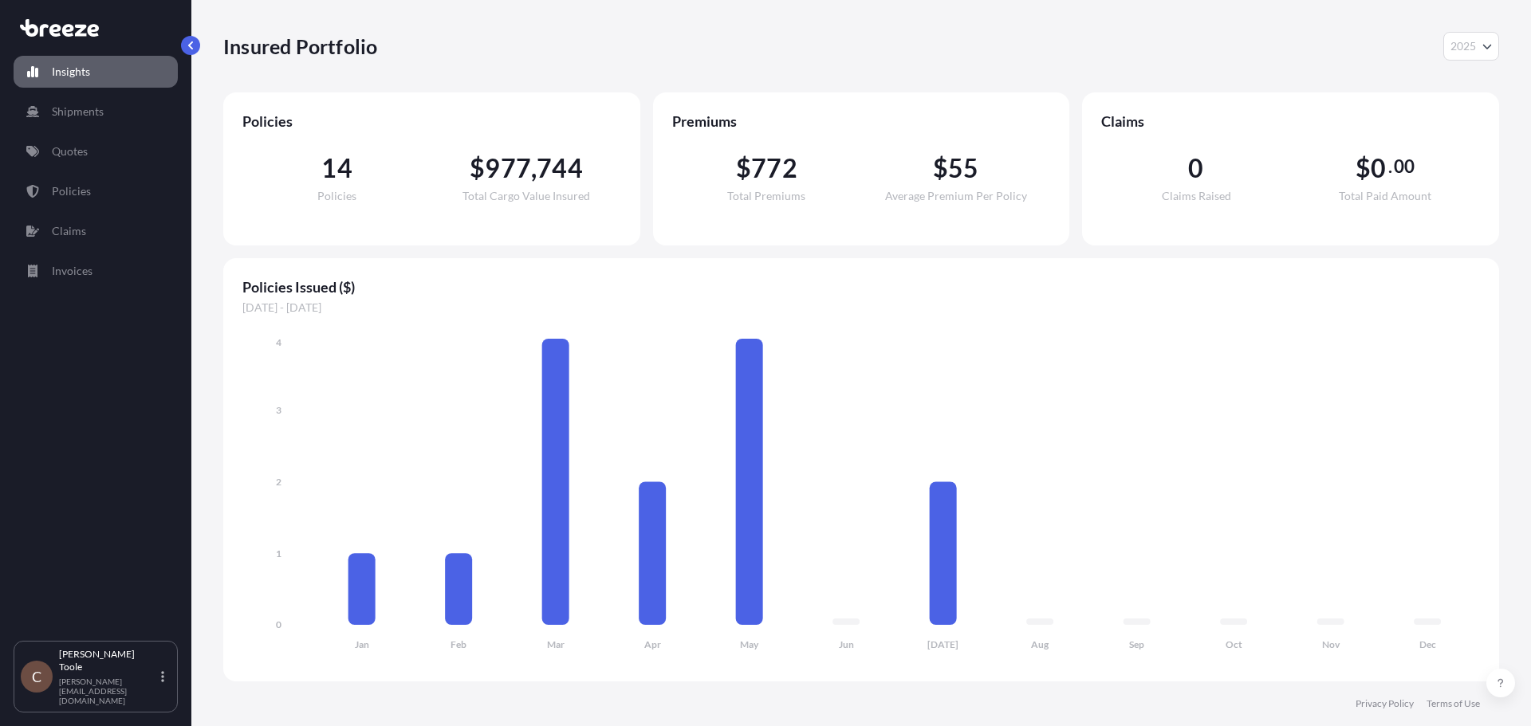 The height and width of the screenshot is (726, 1531). I want to click on tspan: Jan, so click(362, 644).